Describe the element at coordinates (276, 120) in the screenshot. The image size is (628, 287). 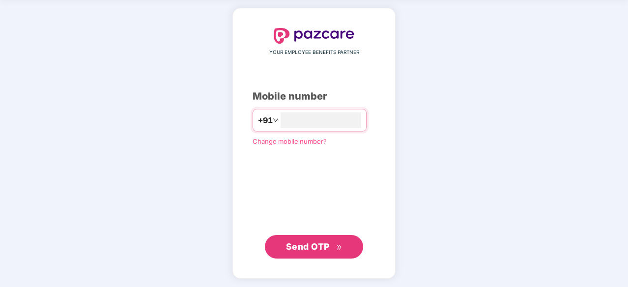
I see `span: down` at that location.